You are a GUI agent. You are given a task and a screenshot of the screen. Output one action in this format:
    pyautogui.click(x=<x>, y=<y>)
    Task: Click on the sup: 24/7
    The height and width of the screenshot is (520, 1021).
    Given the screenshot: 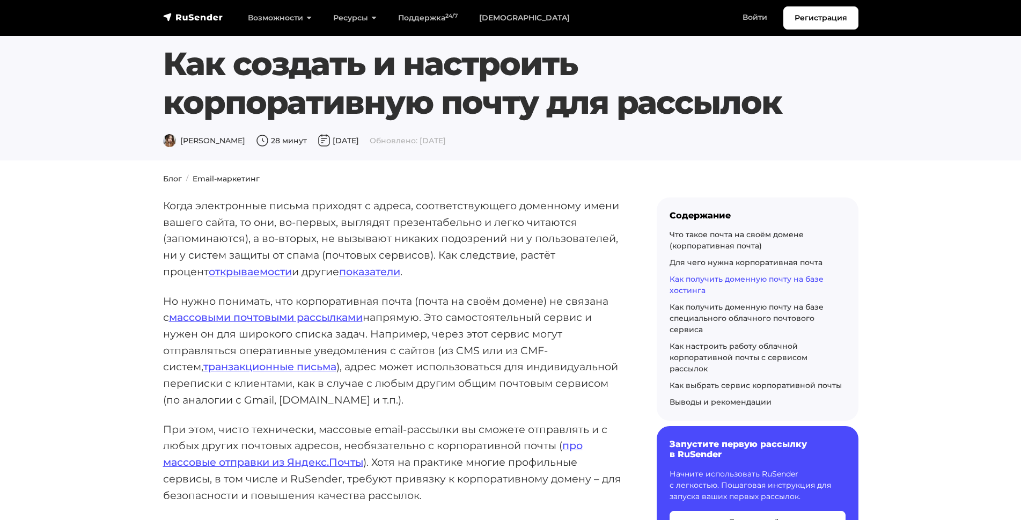 What is the action you would take?
    pyautogui.click(x=451, y=16)
    